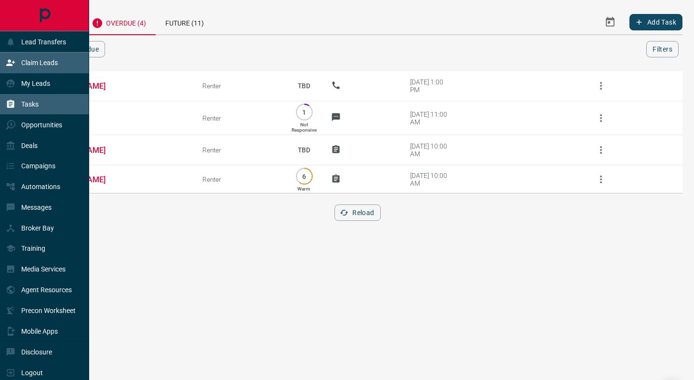 This screenshot has height=380, width=694. I want to click on button: Filters, so click(662, 49).